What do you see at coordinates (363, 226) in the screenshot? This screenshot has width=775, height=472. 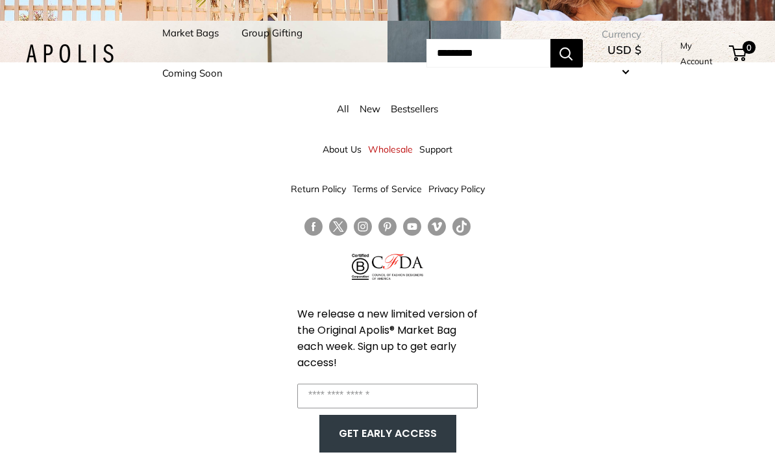 I see `a: Follow us on Instagram` at bounding box center [363, 226].